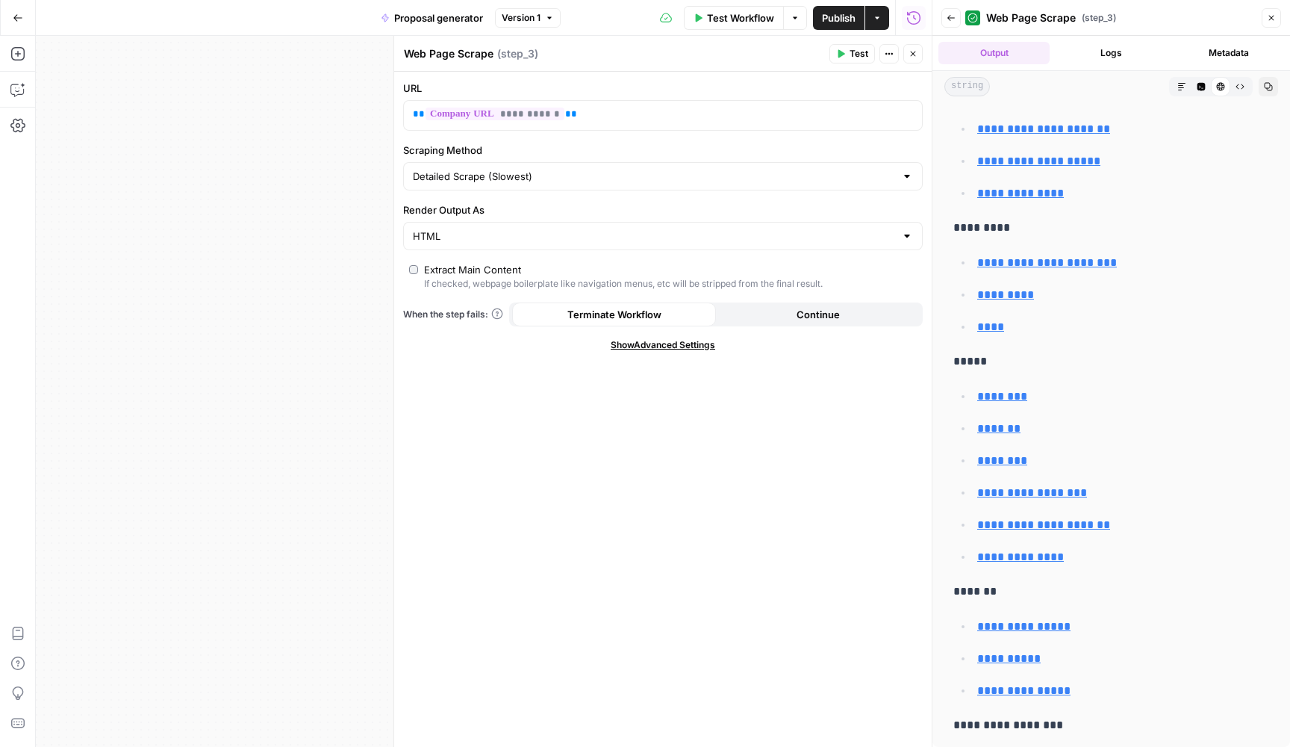  I want to click on textarea: Web Page Scrape, so click(449, 54).